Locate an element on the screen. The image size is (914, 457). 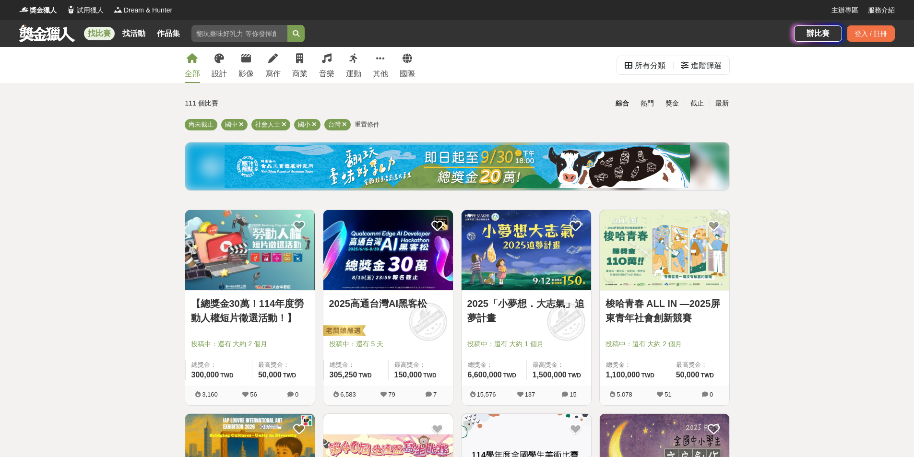
div: 其他 is located at coordinates (381, 74).